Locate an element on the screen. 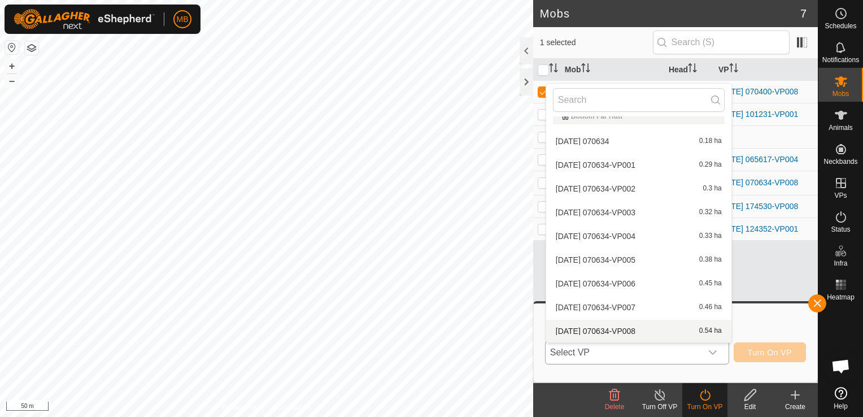 The image size is (863, 417). a: Help is located at coordinates (840, 398).